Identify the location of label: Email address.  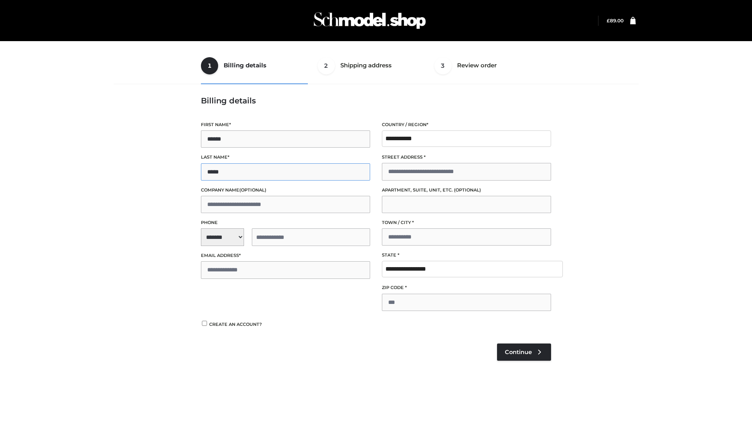
(286, 255).